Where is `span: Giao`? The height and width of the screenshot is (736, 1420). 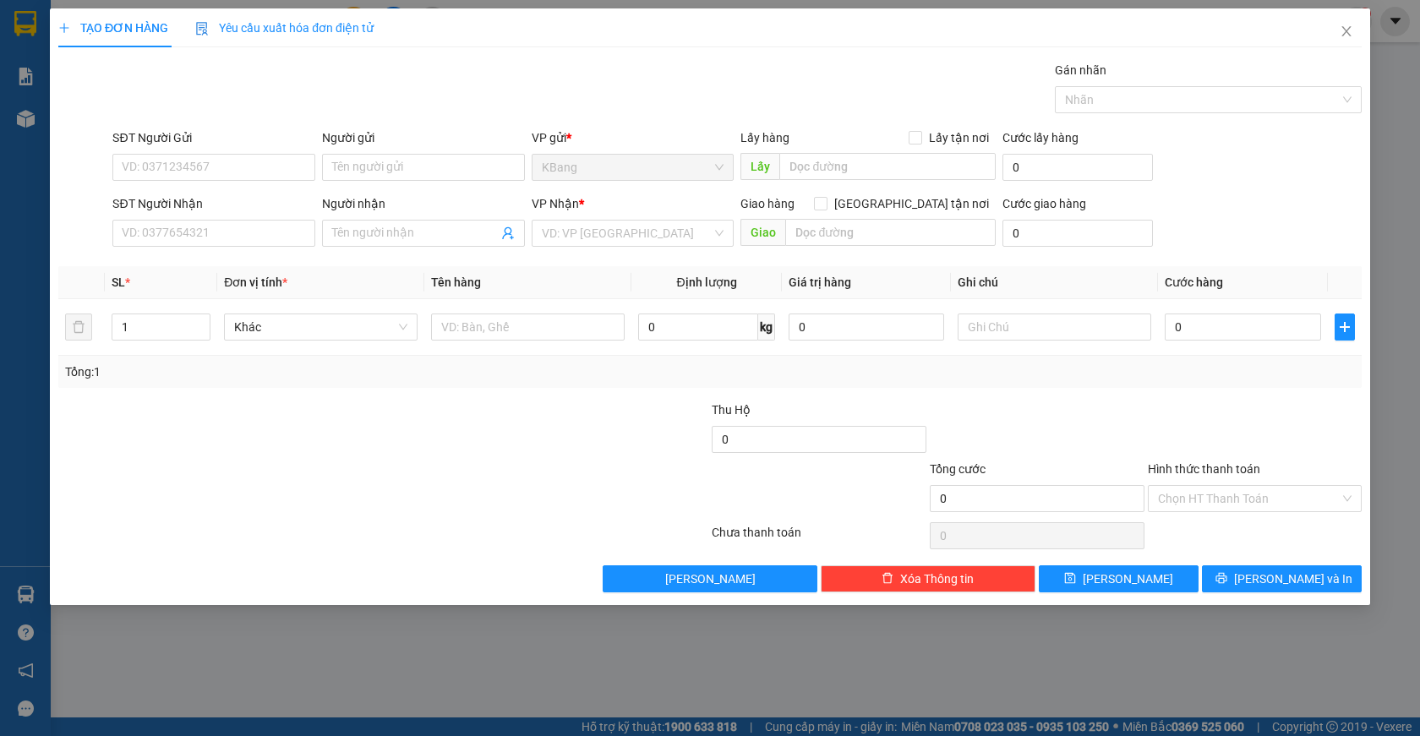
span: Giao is located at coordinates (762, 232).